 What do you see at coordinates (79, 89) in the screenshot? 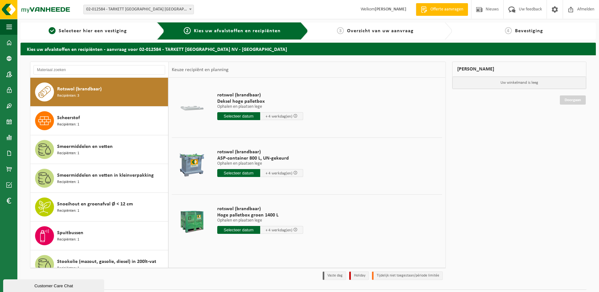
I see `span: Rotswol (brandbaar)` at bounding box center [79, 89].